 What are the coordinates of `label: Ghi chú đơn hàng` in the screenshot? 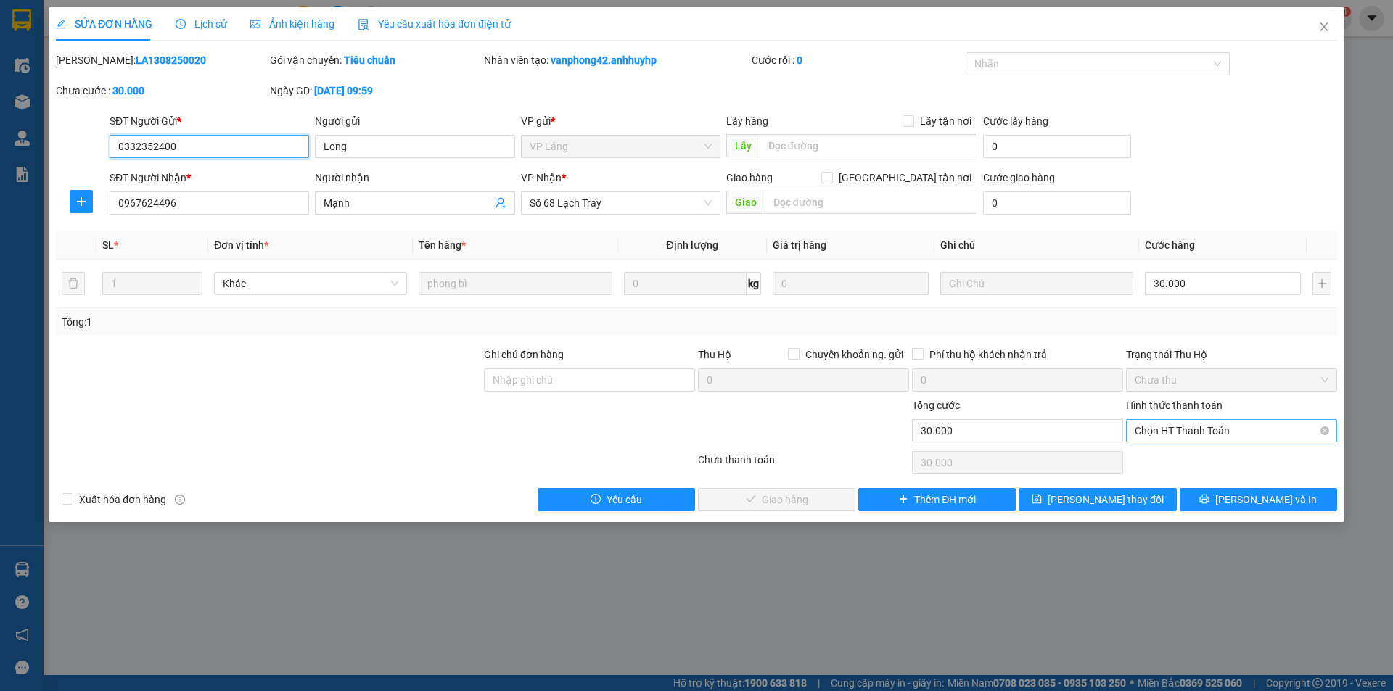 It's located at (524, 355).